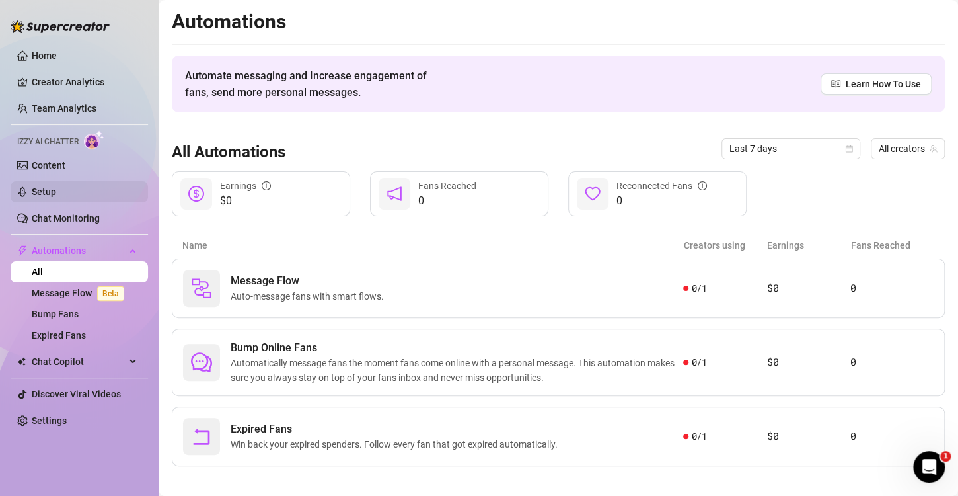 Image resolution: width=958 pixels, height=496 pixels. I want to click on a: Home, so click(44, 56).